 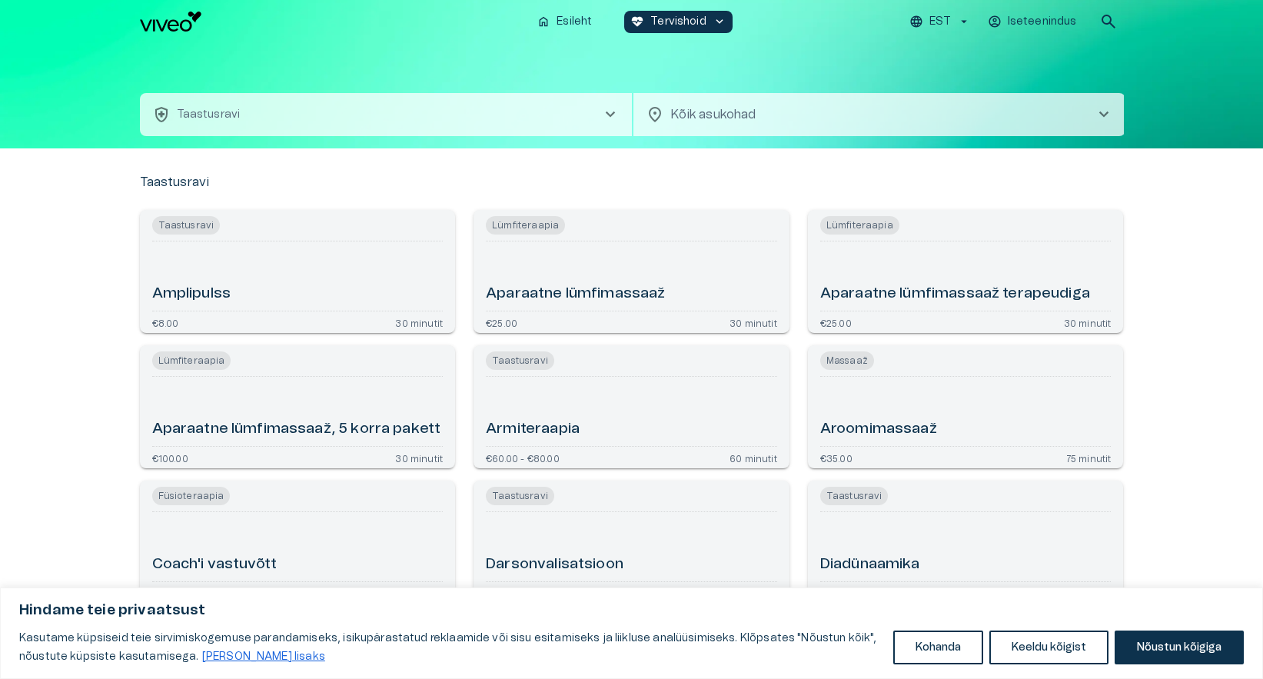 What do you see at coordinates (1042, 22) in the screenshot?
I see `p: Iseteenindus` at bounding box center [1042, 22].